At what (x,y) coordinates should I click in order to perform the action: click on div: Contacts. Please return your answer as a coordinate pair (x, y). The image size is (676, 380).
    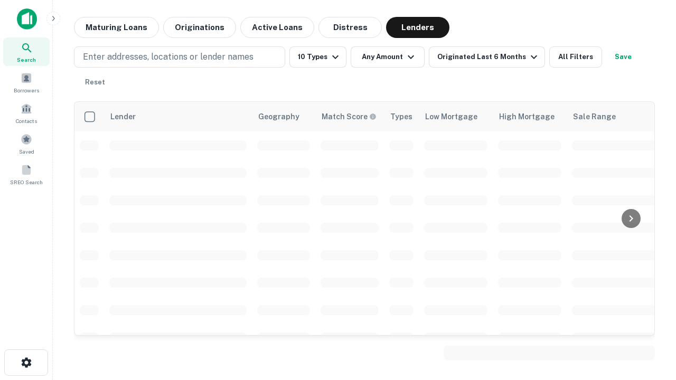
    Looking at the image, I should click on (26, 113).